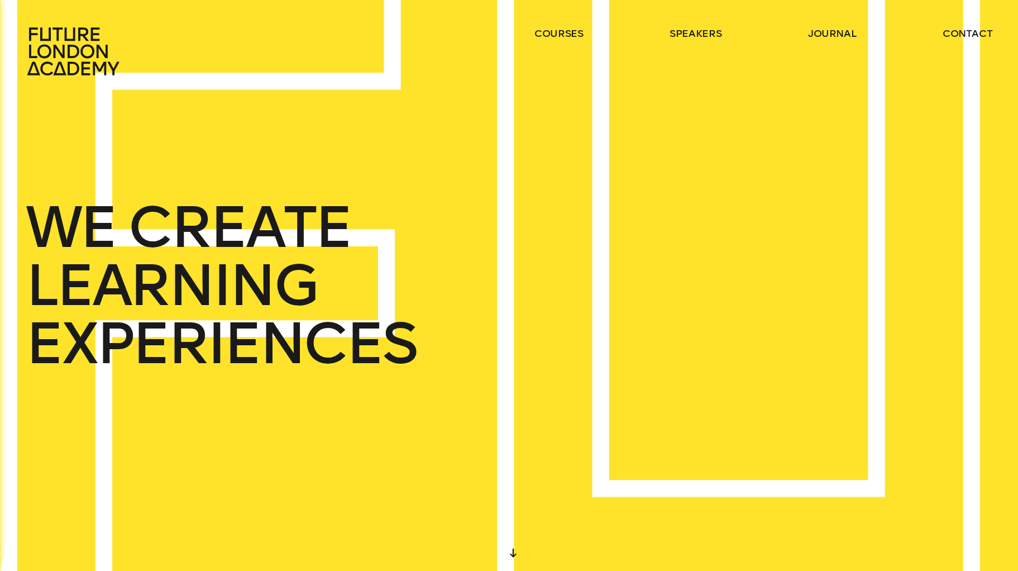 The height and width of the screenshot is (571, 1018). What do you see at coordinates (239, 227) in the screenshot?
I see `span: CREATE` at bounding box center [239, 227].